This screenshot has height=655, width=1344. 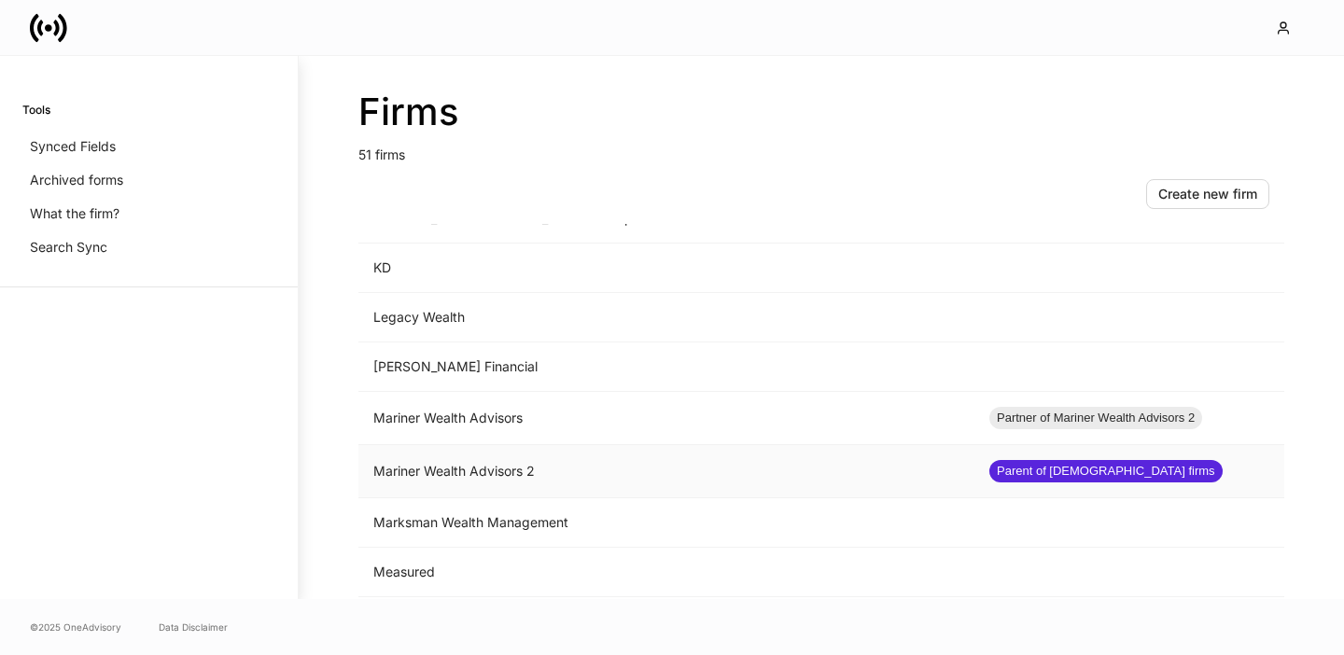 I want to click on h2: Firms, so click(x=821, y=112).